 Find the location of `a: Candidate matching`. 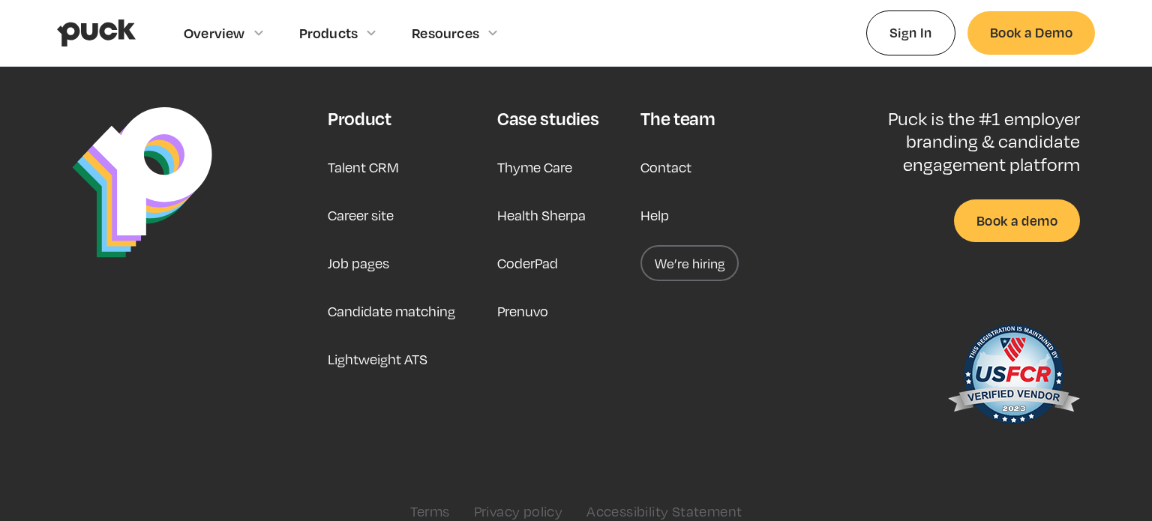

a: Candidate matching is located at coordinates (392, 311).